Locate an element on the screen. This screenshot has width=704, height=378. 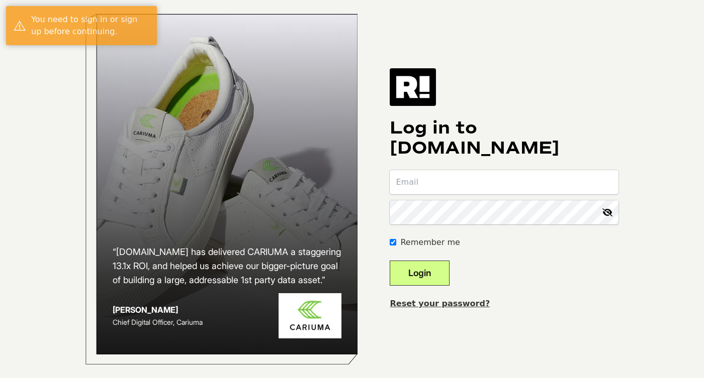
button: Login is located at coordinates (419, 273).